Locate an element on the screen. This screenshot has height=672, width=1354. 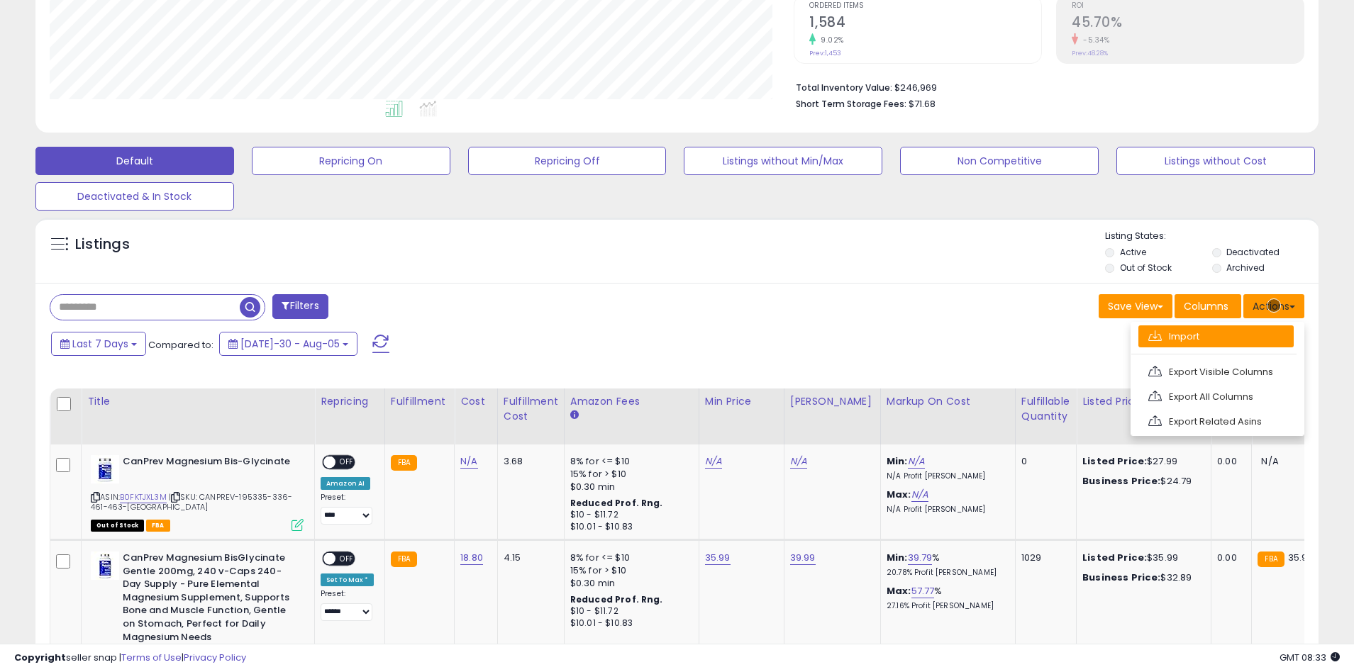
div: $24.79 is located at coordinates (1141, 481).